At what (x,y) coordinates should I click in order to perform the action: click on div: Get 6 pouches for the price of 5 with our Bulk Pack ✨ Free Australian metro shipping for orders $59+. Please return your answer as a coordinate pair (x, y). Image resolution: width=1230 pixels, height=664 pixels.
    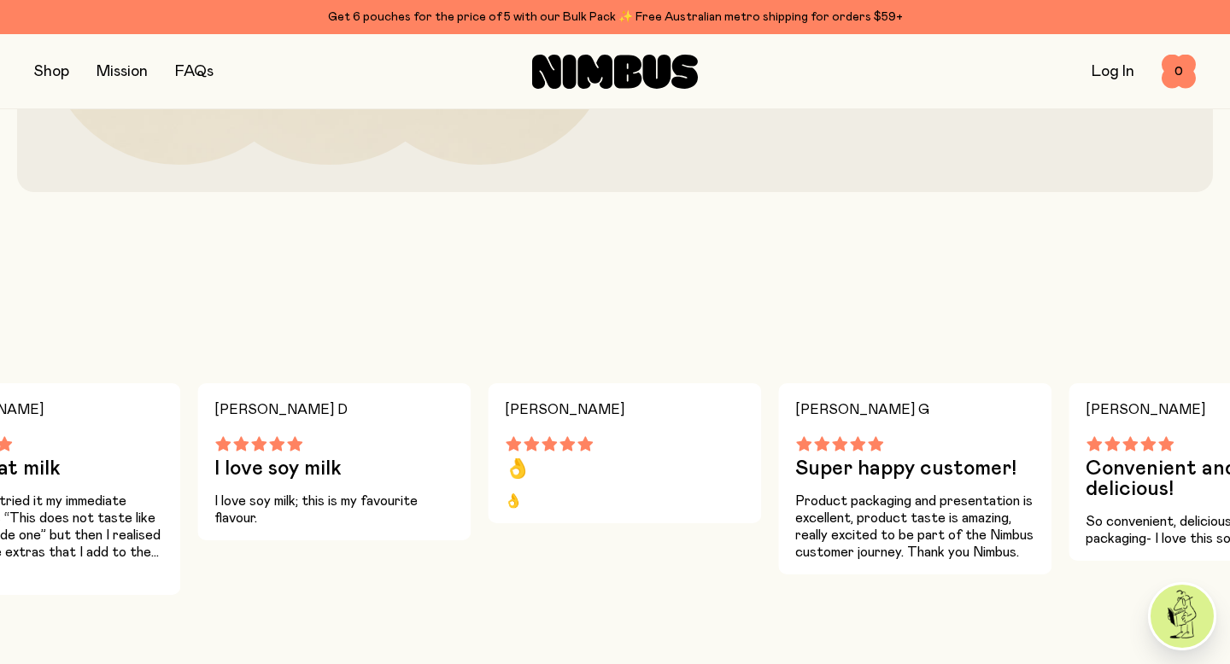
    Looking at the image, I should click on (615, 17).